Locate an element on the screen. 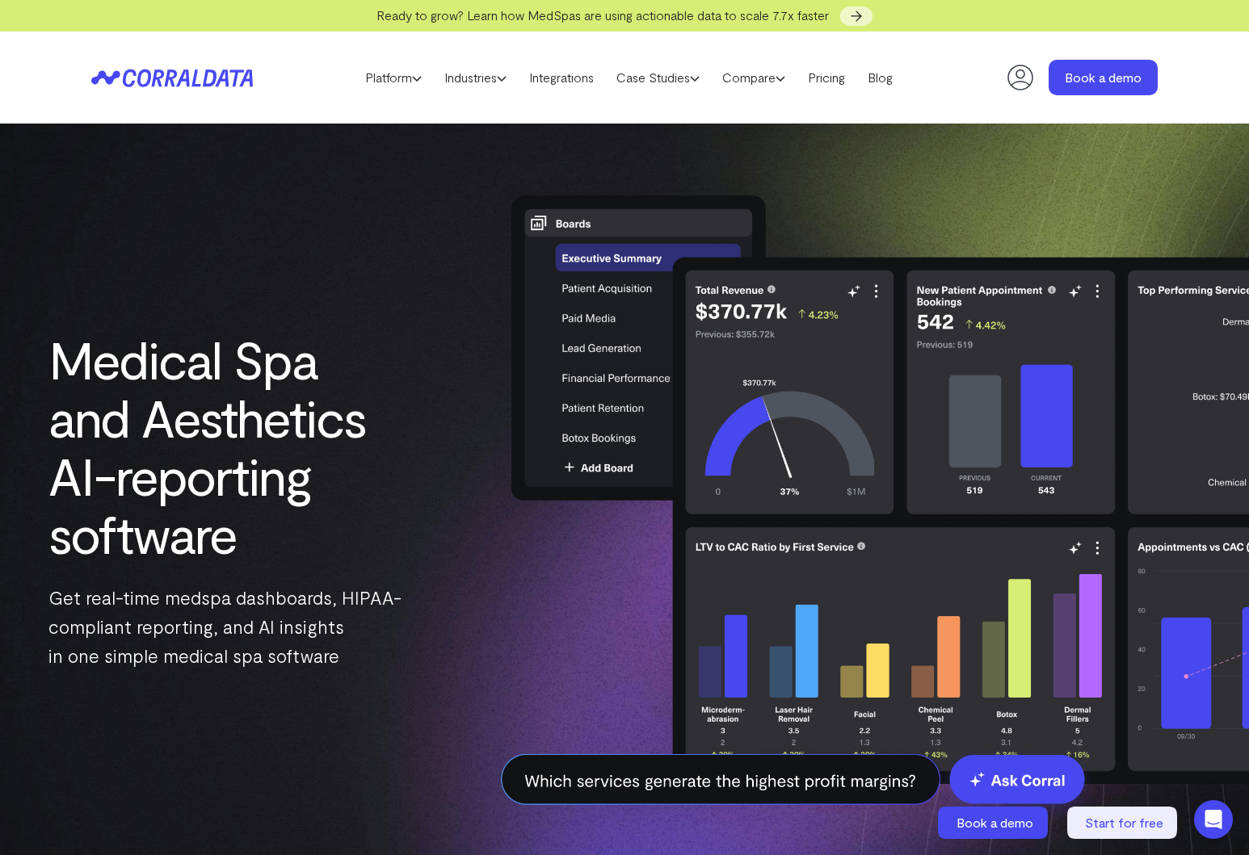 The height and width of the screenshot is (855, 1249). a: Blog is located at coordinates (879, 78).